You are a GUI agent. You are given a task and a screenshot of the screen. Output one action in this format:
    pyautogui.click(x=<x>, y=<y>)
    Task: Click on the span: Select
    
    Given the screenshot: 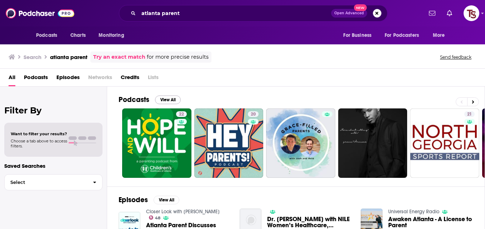 What is the action you would take?
    pyautogui.click(x=46, y=182)
    